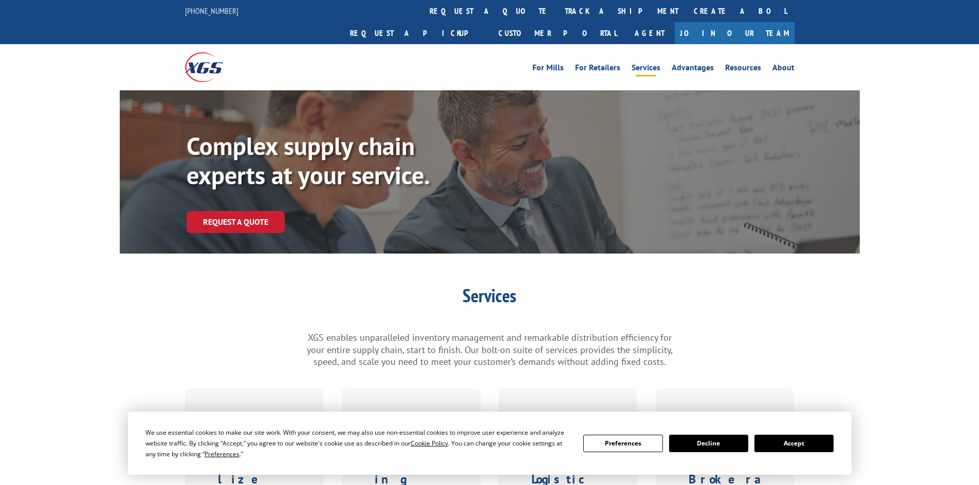 The height and width of the screenshot is (485, 979). What do you see at coordinates (734, 33) in the screenshot?
I see `a: Join Our Team` at bounding box center [734, 33].